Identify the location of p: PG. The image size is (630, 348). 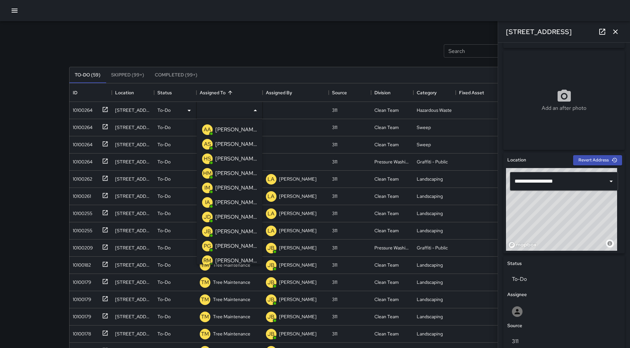
(207, 246).